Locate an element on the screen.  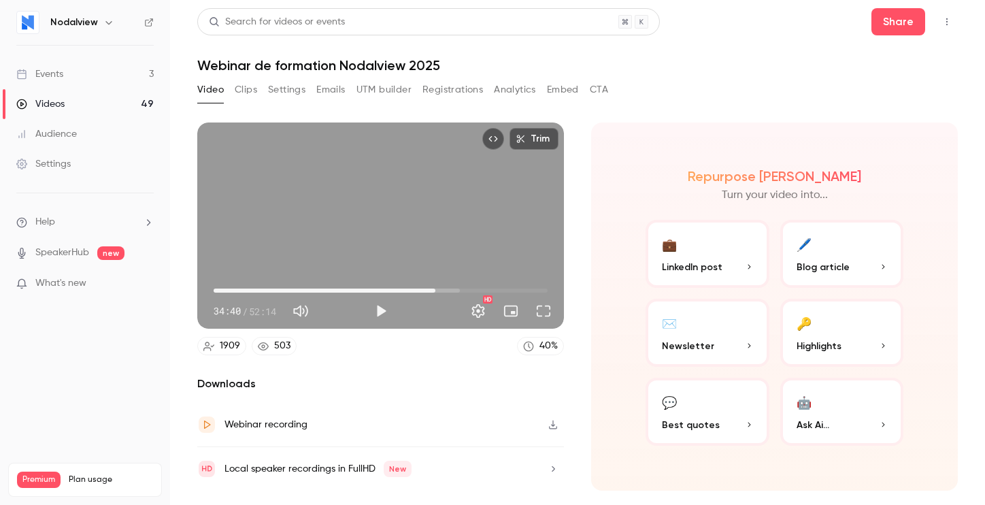
div: 34:40 is located at coordinates (245, 311).